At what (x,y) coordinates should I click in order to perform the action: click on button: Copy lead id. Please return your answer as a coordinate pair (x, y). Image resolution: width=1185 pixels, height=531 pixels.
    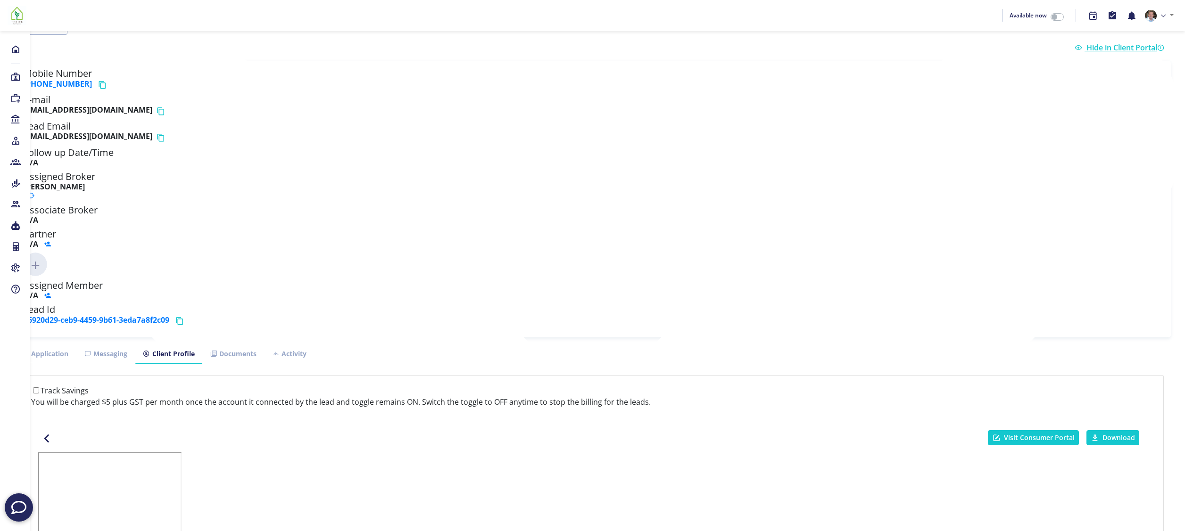
    Looking at the image, I should click on (181, 321).